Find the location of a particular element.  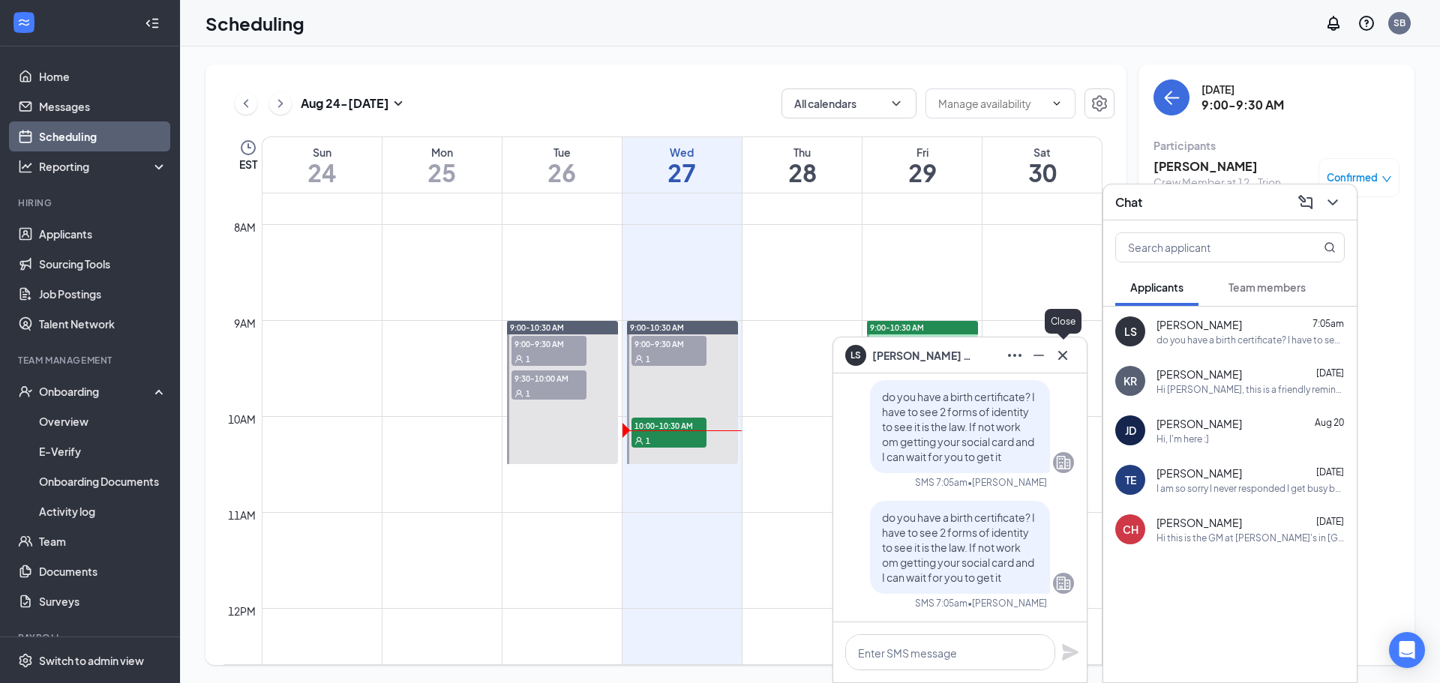

h1: 29 is located at coordinates (921, 172).